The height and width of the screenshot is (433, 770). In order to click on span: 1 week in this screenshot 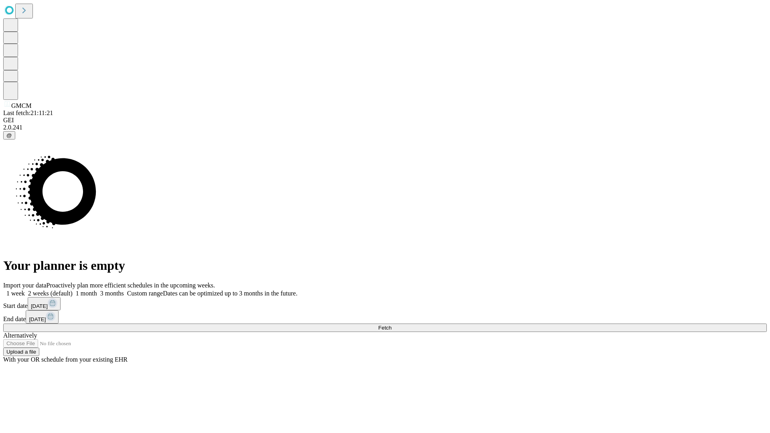, I will do `click(16, 293)`.